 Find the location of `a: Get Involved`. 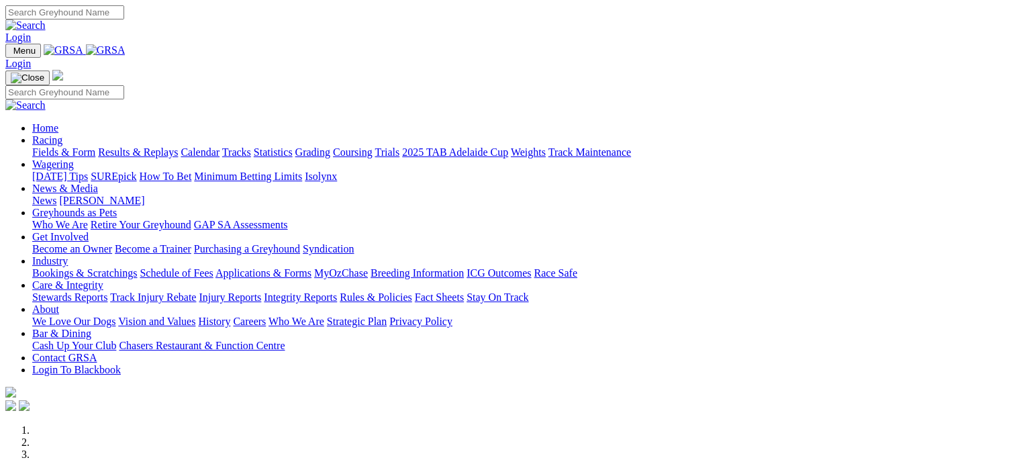

a: Get Involved is located at coordinates (60, 236).